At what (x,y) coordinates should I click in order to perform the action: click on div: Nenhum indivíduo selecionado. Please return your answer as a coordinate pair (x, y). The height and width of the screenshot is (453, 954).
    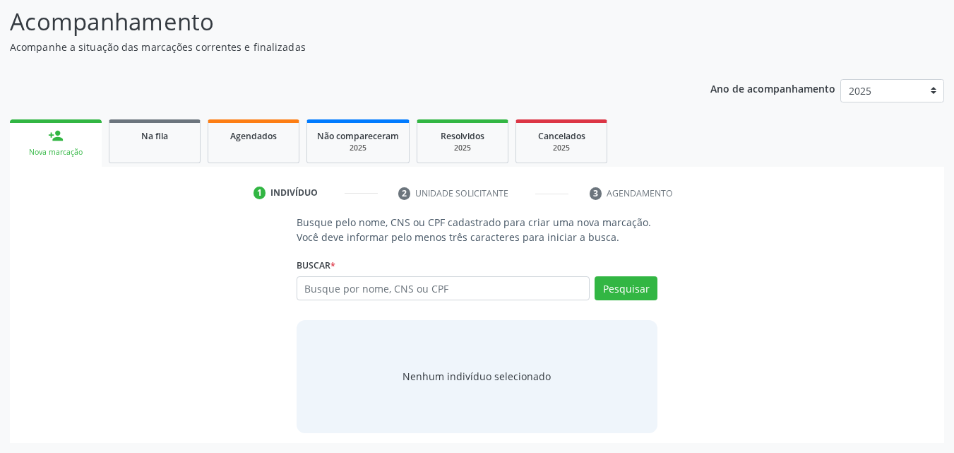
    Looking at the image, I should click on (477, 376).